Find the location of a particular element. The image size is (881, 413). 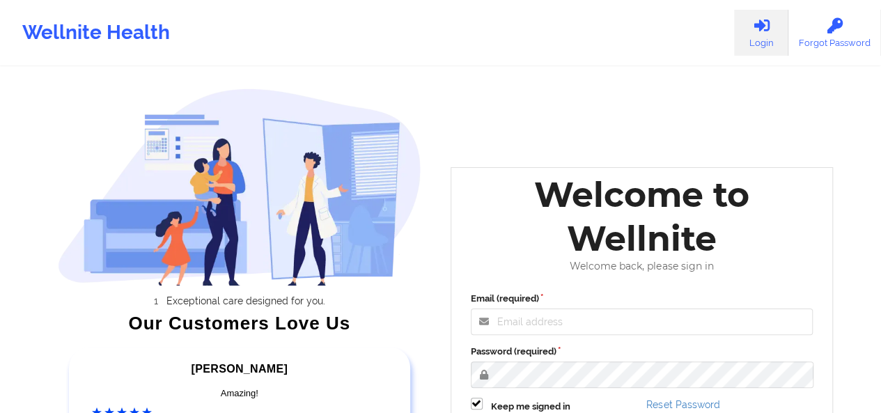

label: Email (required) is located at coordinates (642, 299).